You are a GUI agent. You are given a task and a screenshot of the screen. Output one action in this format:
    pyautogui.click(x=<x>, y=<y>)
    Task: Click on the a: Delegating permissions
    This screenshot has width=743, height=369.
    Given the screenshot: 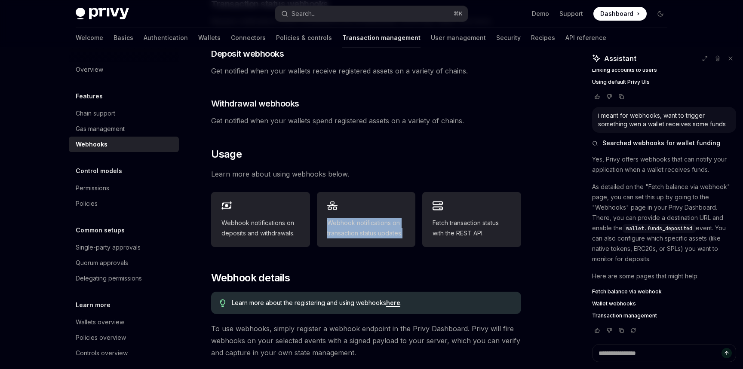 What is the action you would take?
    pyautogui.click(x=124, y=279)
    